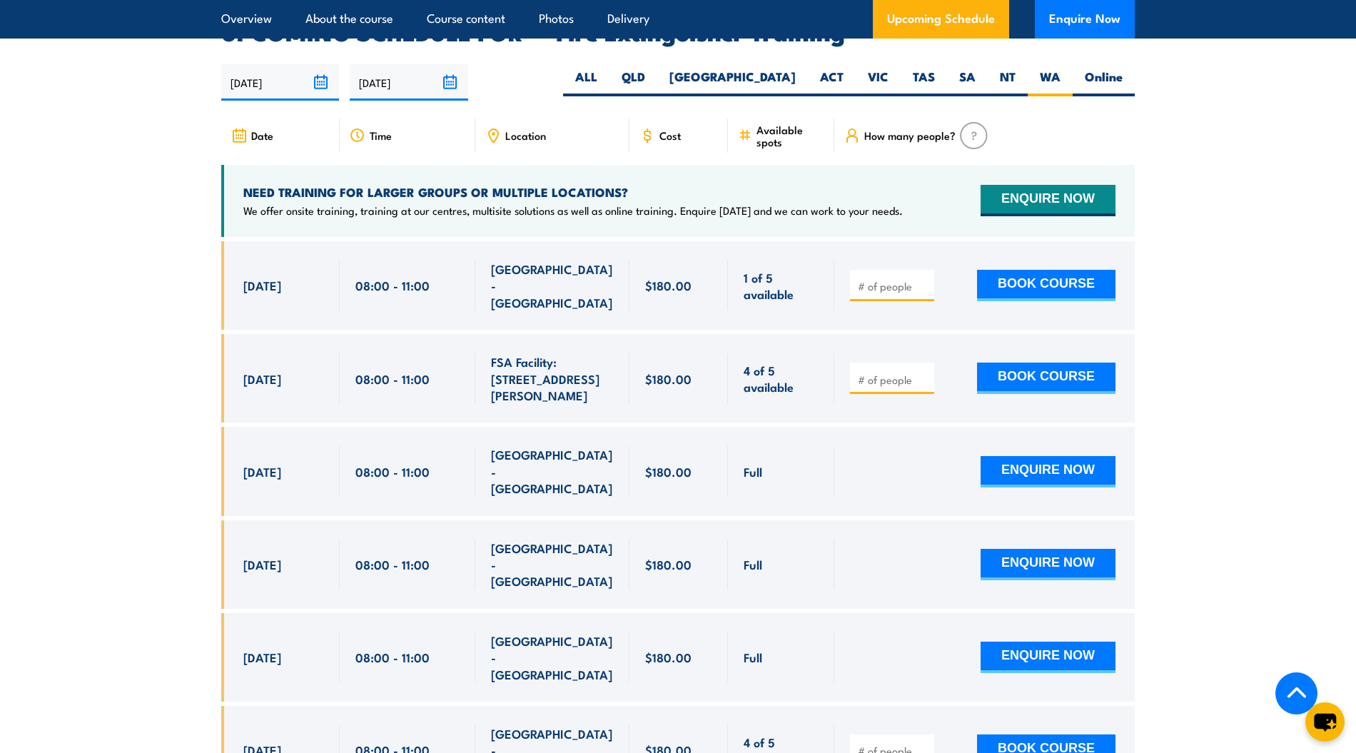 The width and height of the screenshot is (1356, 753). What do you see at coordinates (380, 135) in the screenshot?
I see `span: Time` at bounding box center [380, 135].